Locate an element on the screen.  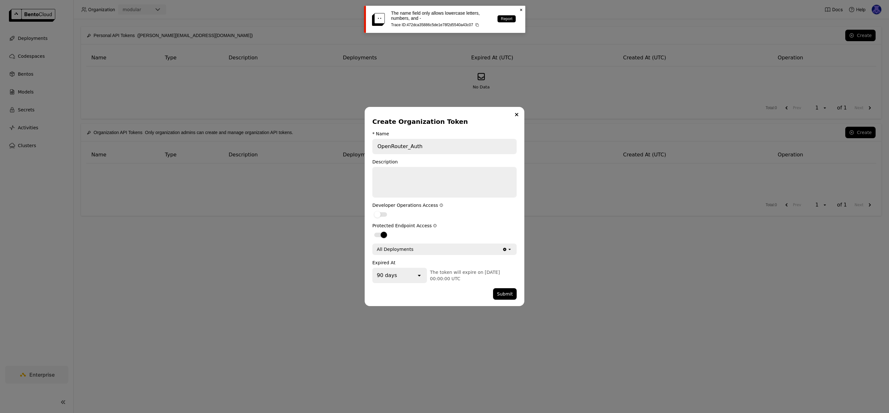
p: Trace ID: 472dca35886c5de1e78f2d5540a43c07 is located at coordinates (441, 25).